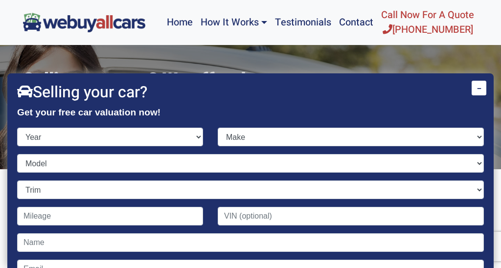 This screenshot has width=501, height=268. What do you see at coordinates (89, 112) in the screenshot?
I see `strong: Get your free car valuation now!` at bounding box center [89, 112].